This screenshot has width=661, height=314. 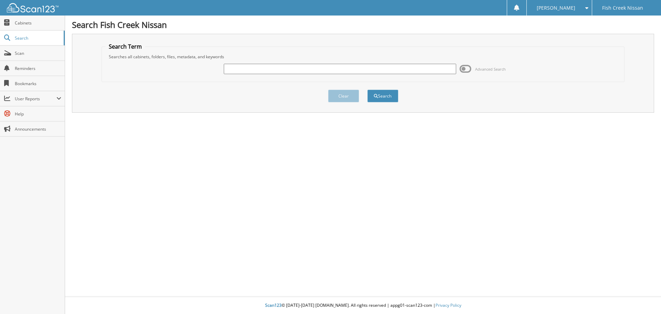 I want to click on legend: Search Term, so click(x=125, y=46).